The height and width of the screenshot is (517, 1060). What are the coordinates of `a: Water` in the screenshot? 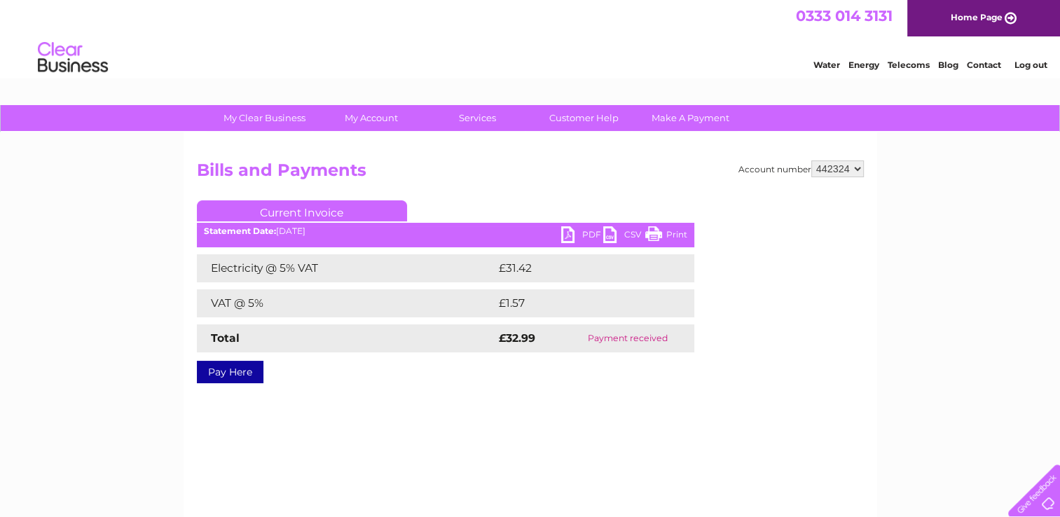 It's located at (827, 64).